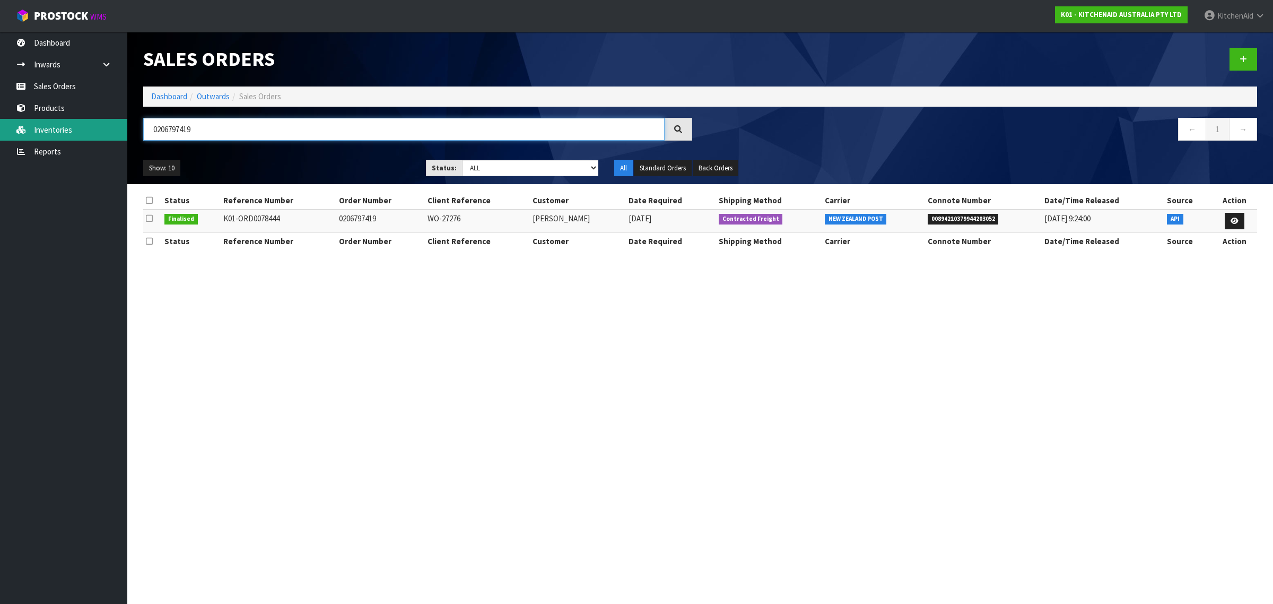 The width and height of the screenshot is (1273, 604). Describe the element at coordinates (477, 221) in the screenshot. I see `td: WO-27276` at that location.